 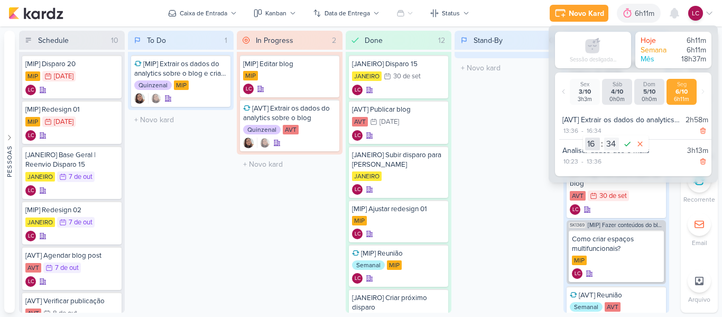 What do you see at coordinates (585, 91) in the screenshot?
I see `div: 3/10` at bounding box center [585, 91].